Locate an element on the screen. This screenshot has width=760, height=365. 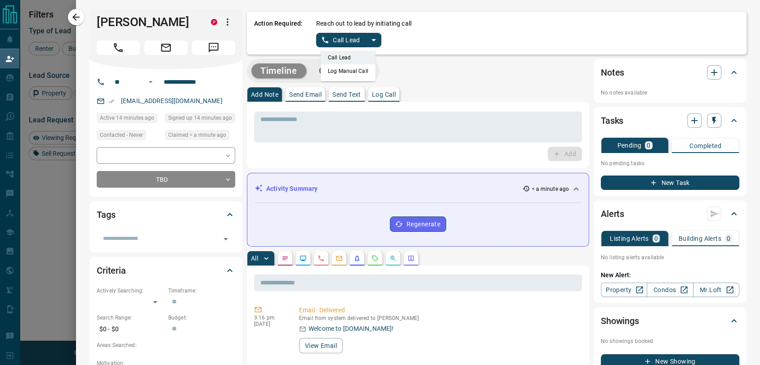
span: Claimed < a minute ago is located at coordinates (197, 135).